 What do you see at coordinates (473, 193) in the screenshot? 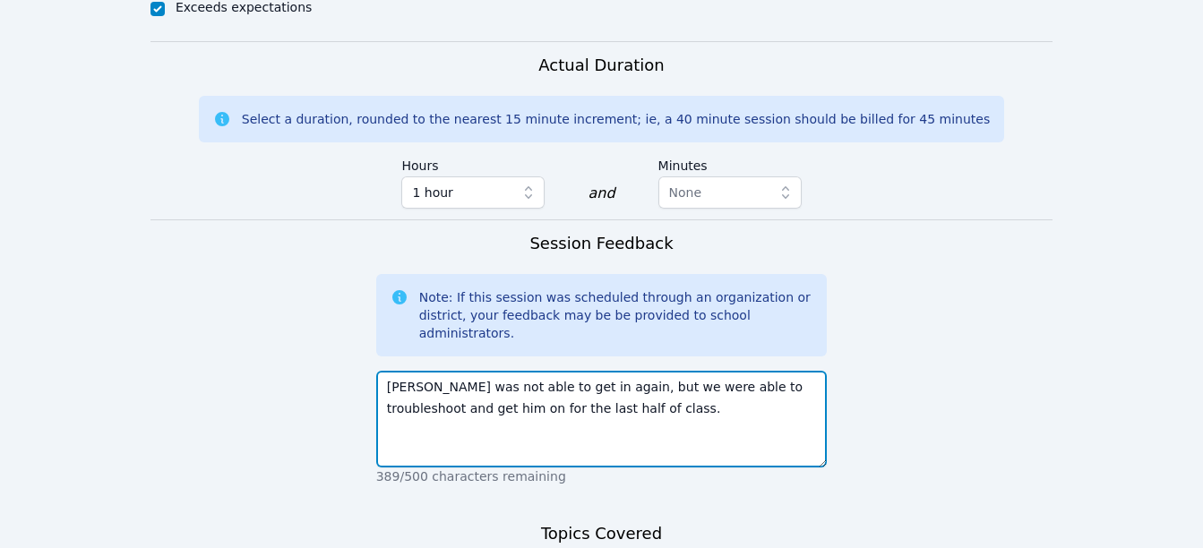
I see `button: 1 hour` at bounding box center [473, 193].